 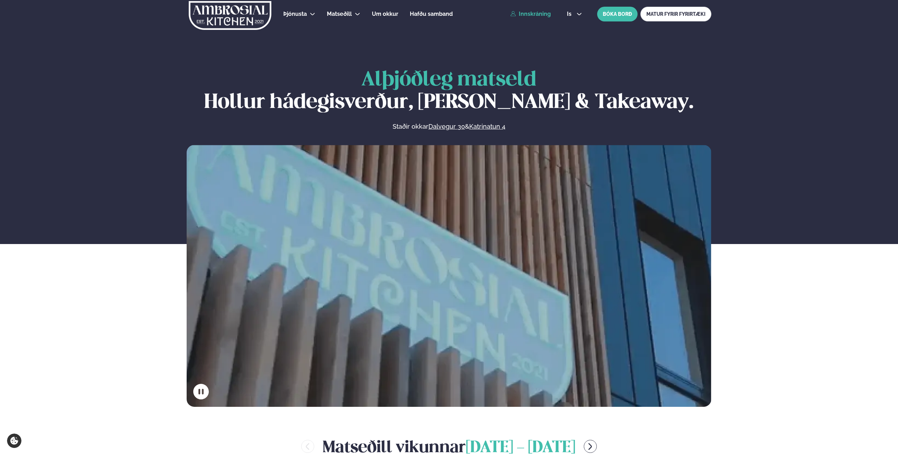 I want to click on span: Matseðill, so click(x=339, y=14).